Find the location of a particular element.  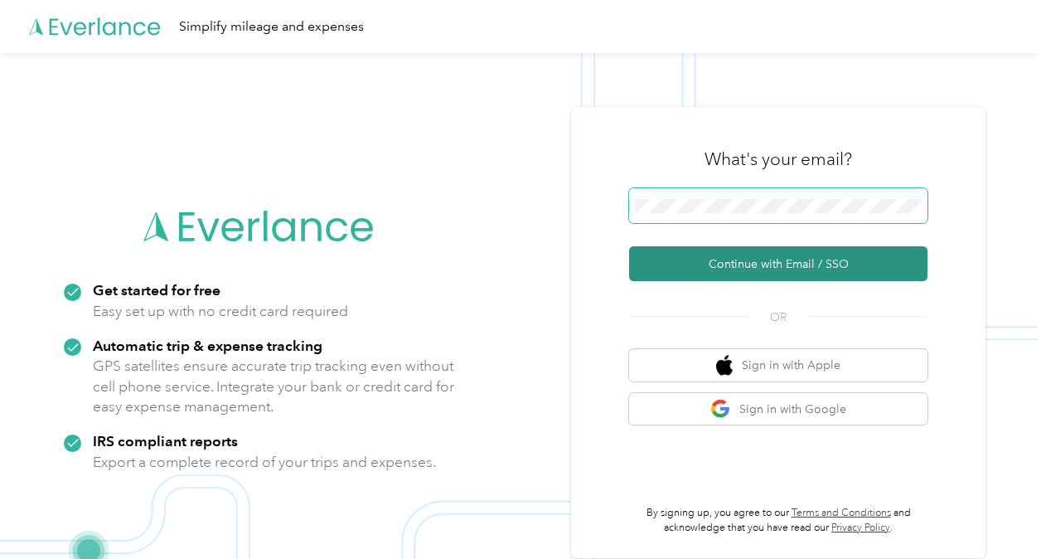

strong: Automatic trip & expense tracking is located at coordinates (207, 345).